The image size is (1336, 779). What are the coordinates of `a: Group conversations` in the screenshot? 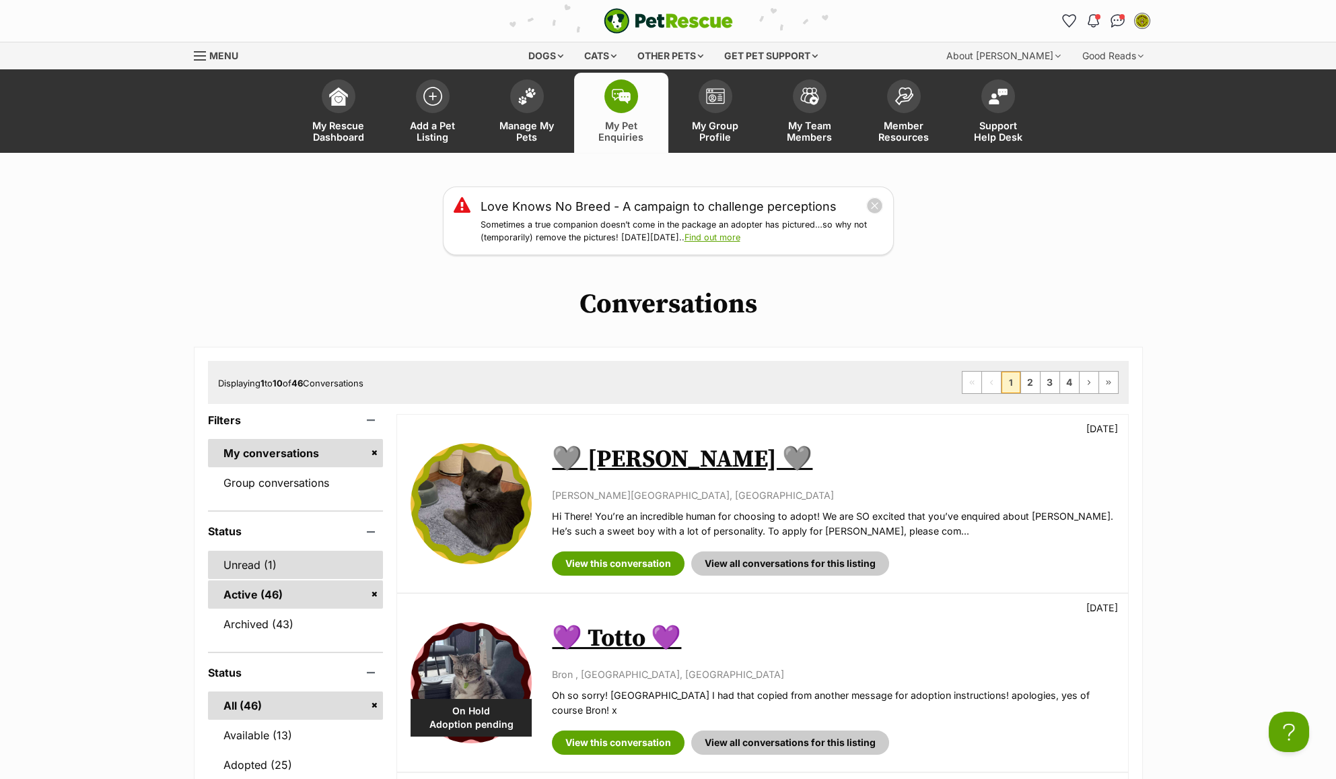 It's located at (295, 483).